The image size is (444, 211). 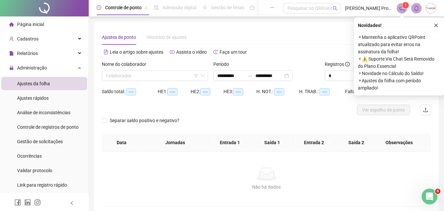 What do you see at coordinates (431, 8) in the screenshot?
I see `img: 31496` at bounding box center [431, 8].